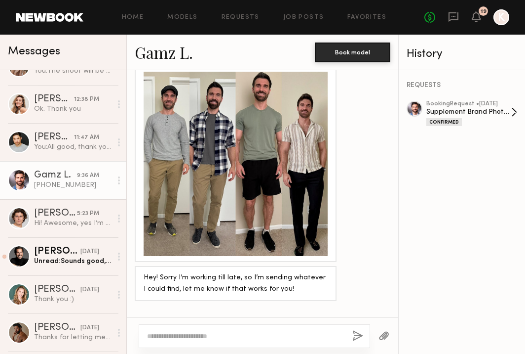 The height and width of the screenshot is (354, 525). I want to click on a: Gamz L., so click(164, 52).